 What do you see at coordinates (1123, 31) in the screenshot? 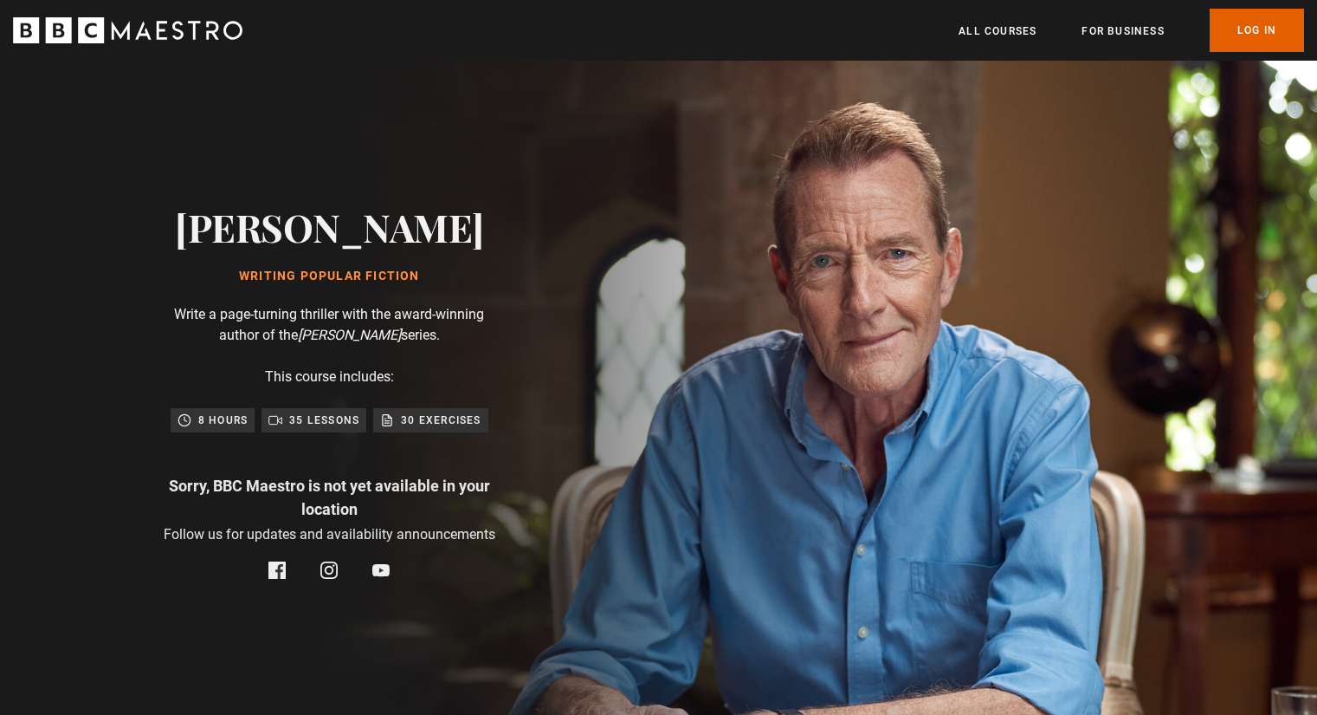
I see `a: For business` at bounding box center [1123, 31].